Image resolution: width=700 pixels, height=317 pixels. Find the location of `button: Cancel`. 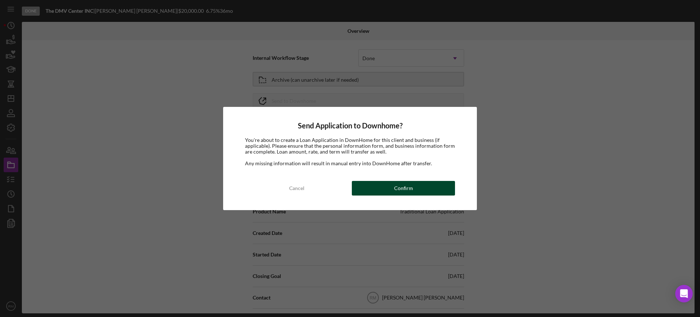

button: Cancel is located at coordinates (296, 188).